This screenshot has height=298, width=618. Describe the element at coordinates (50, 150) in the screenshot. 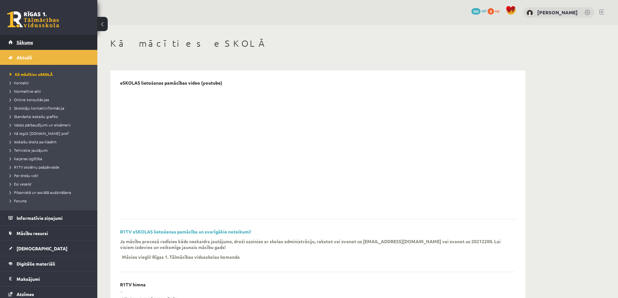

I see `a: Tehniskie jautājumi` at that location.